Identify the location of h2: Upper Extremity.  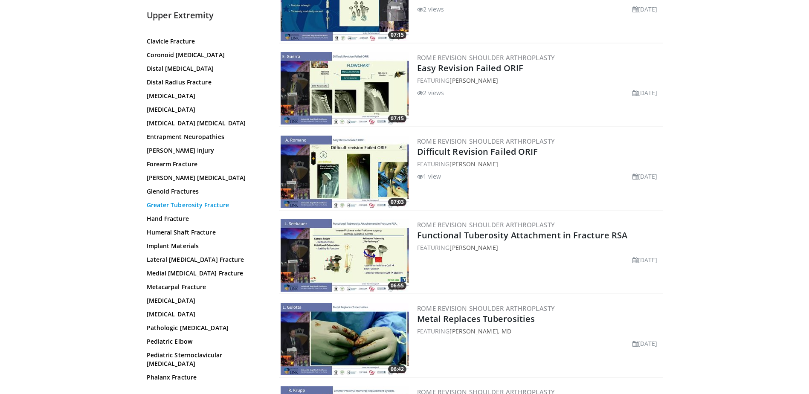
(206, 15).